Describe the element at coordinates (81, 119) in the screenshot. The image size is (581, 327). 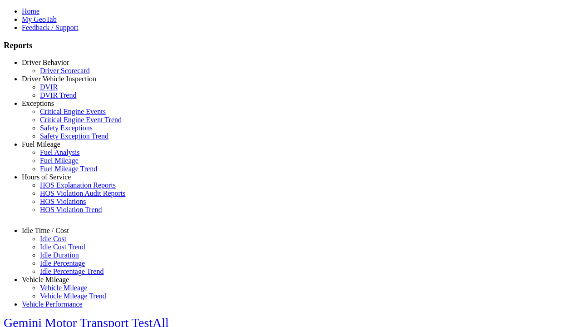
I see `a: Critical Engine Event Trend` at that location.